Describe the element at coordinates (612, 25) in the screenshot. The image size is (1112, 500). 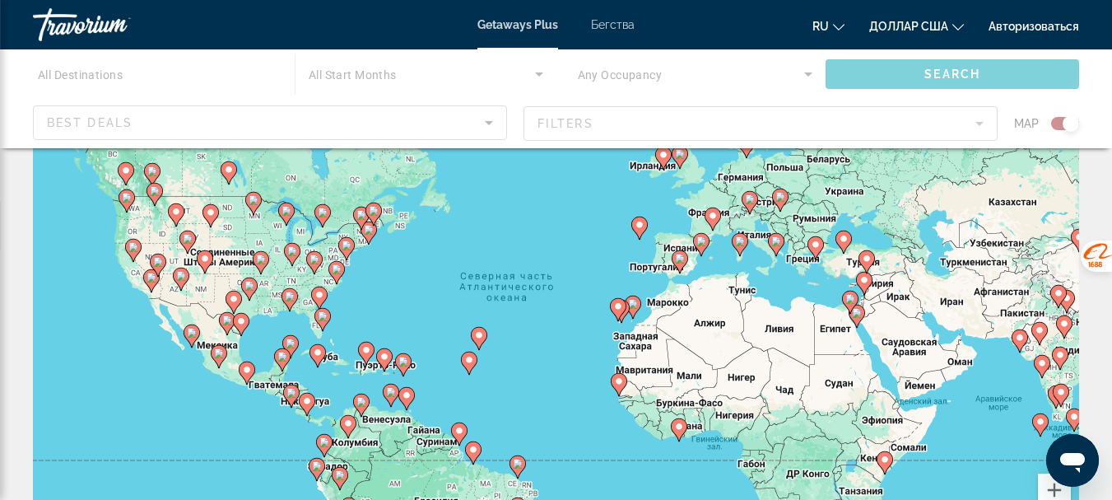
I see `a: Бегства` at that location.